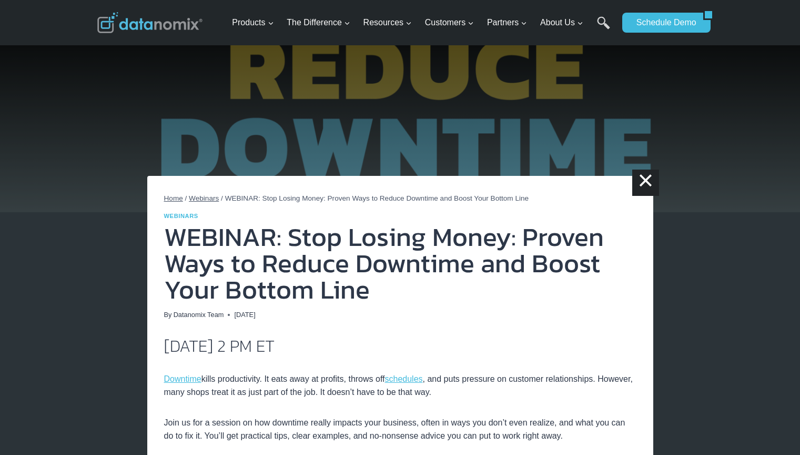  Describe the element at coordinates (253, 23) in the screenshot. I see `span: Products` at that location.